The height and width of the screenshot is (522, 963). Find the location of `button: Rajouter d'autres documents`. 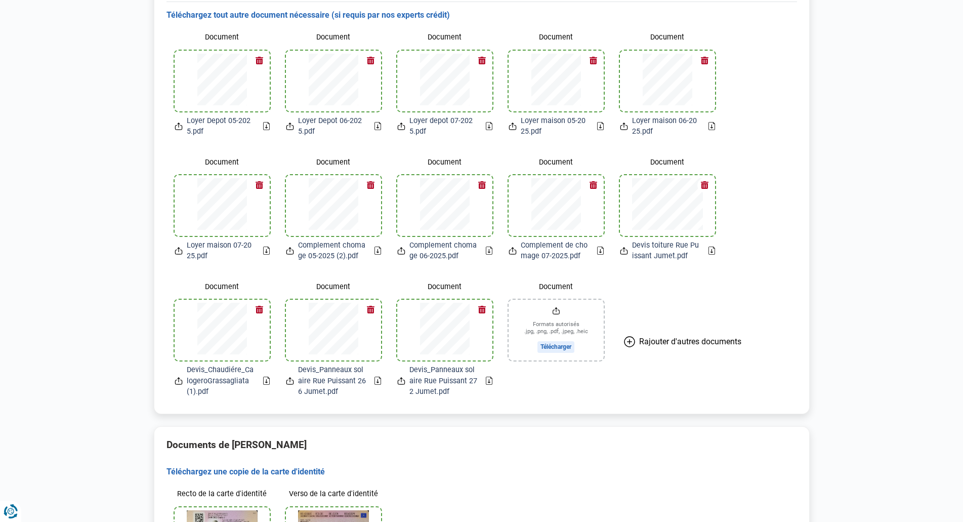

button: Rajouter d'autres documents is located at coordinates (683, 342).